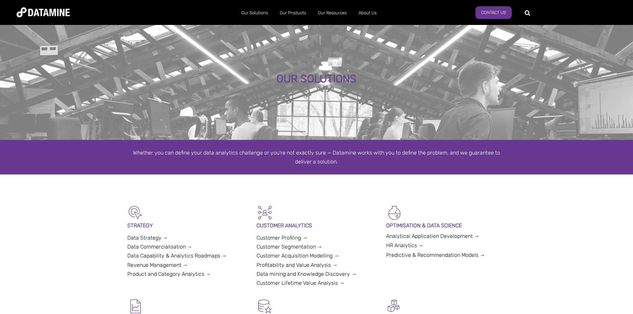 Image resolution: width=633 pixels, height=314 pixels. Describe the element at coordinates (177, 255) in the screenshot. I see `a: Data Capability & Analytics Roadmaps →` at that location.